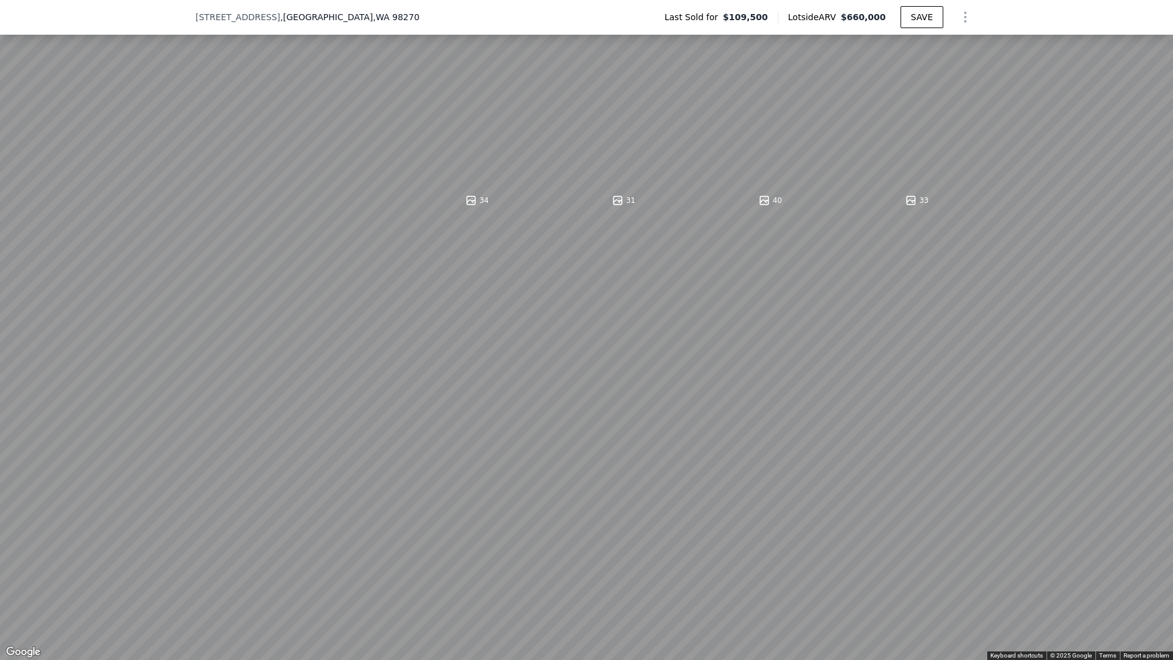 This screenshot has height=660, width=1173. What do you see at coordinates (396, 17) in the screenshot?
I see `span: , WA 98270` at bounding box center [396, 17].